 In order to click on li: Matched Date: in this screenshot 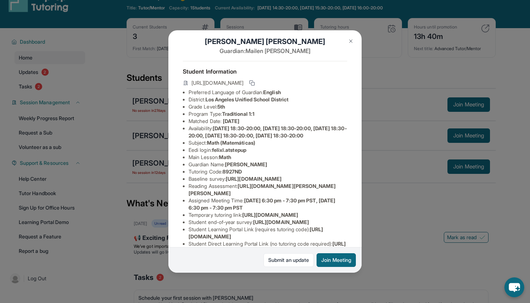, I will do `click(268, 121)`.